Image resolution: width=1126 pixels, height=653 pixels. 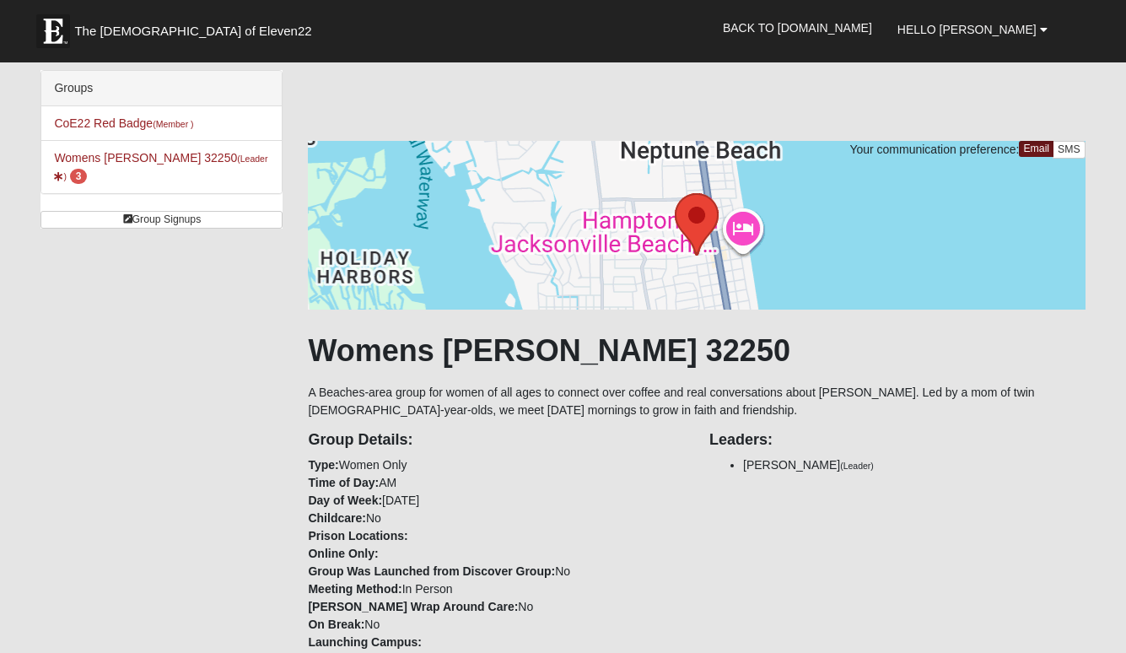 I want to click on strong: On Break:, so click(x=336, y=624).